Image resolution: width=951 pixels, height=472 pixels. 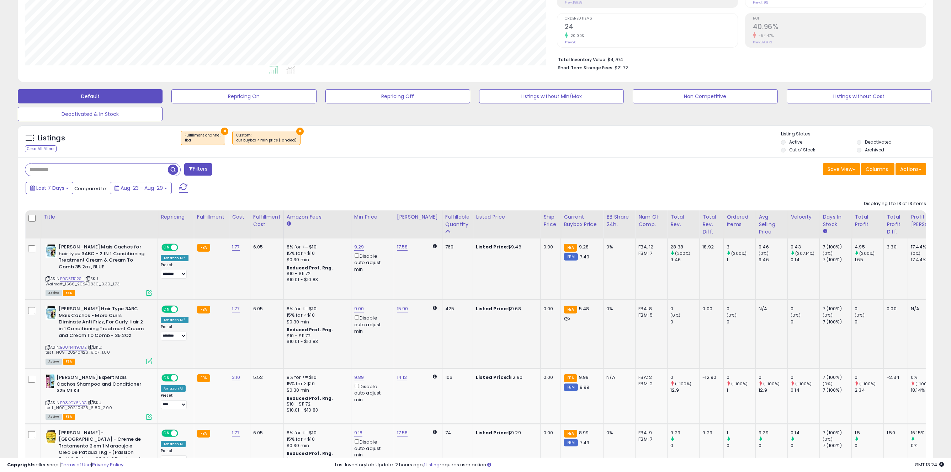 What do you see at coordinates (203, 434) in the screenshot?
I see `small: FBA` at bounding box center [203, 434].